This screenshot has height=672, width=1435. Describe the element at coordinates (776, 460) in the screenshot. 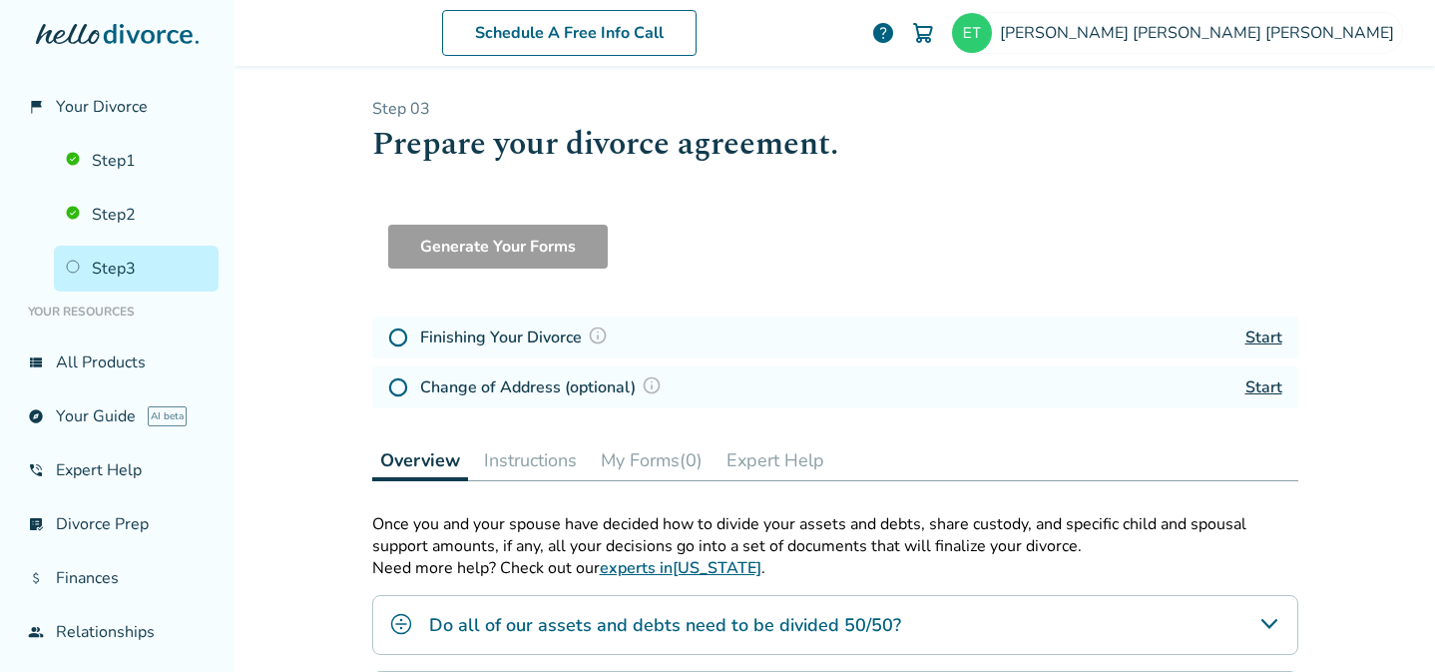

I see `button: Expert Help` at that location.